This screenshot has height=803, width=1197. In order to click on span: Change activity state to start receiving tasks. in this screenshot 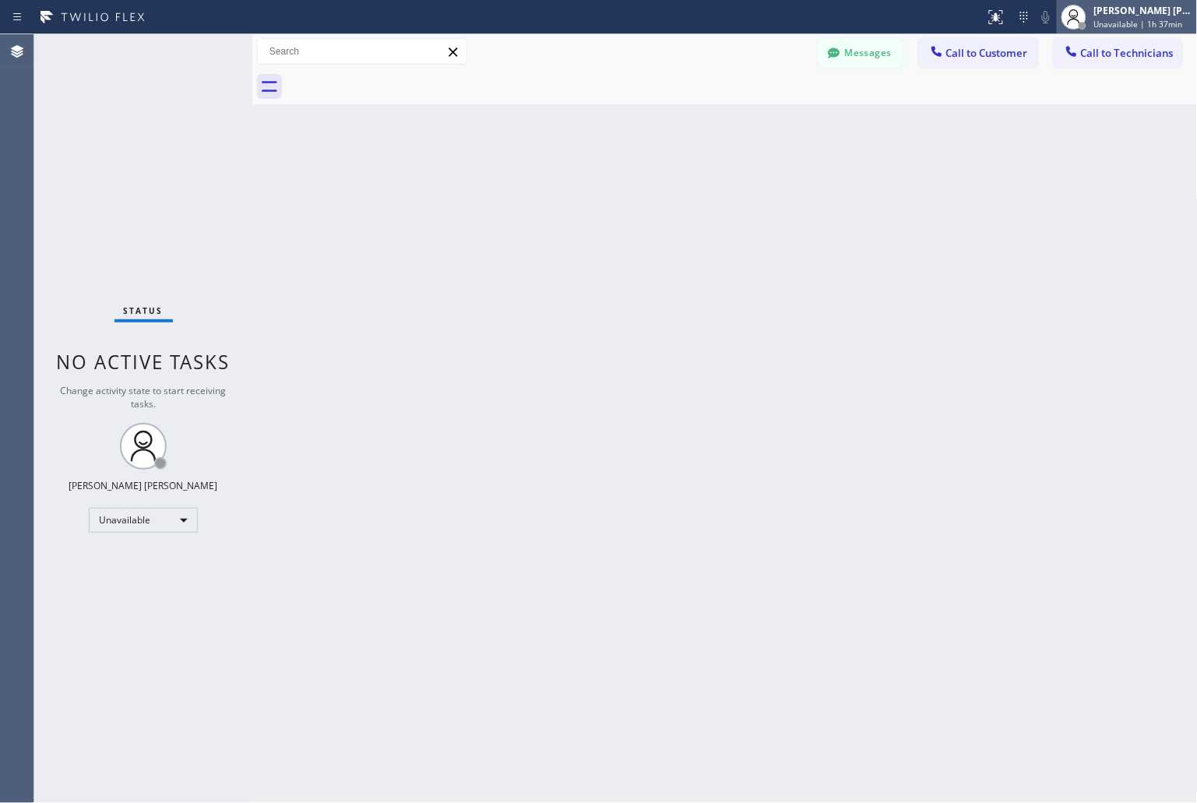, I will do `click(143, 397)`.